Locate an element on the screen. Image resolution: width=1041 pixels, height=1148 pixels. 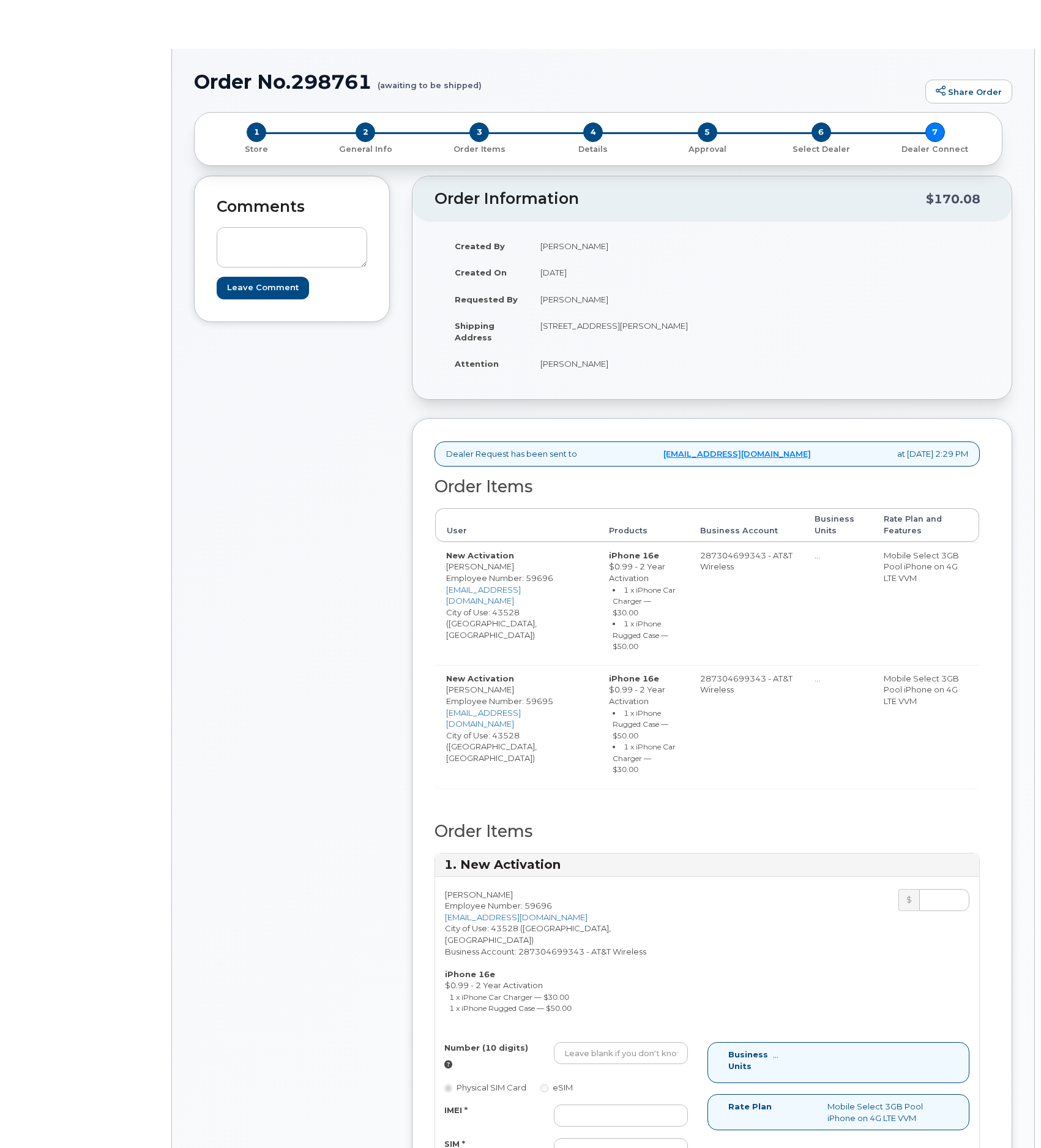
a: 2 General Info is located at coordinates (365, 148).